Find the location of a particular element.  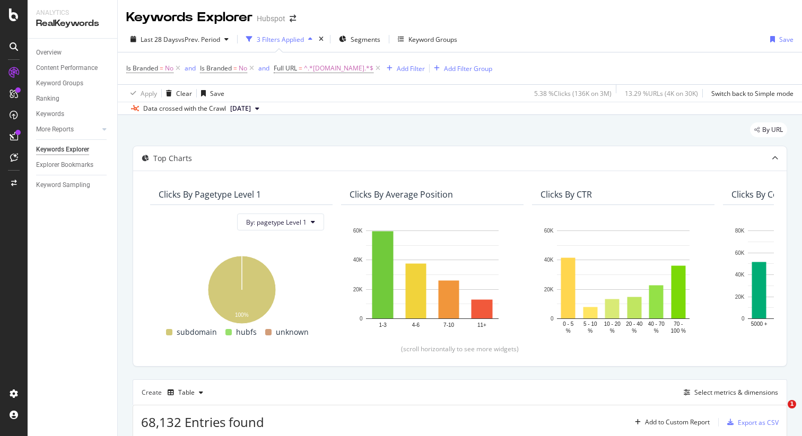

span: subdomain is located at coordinates (197, 332).